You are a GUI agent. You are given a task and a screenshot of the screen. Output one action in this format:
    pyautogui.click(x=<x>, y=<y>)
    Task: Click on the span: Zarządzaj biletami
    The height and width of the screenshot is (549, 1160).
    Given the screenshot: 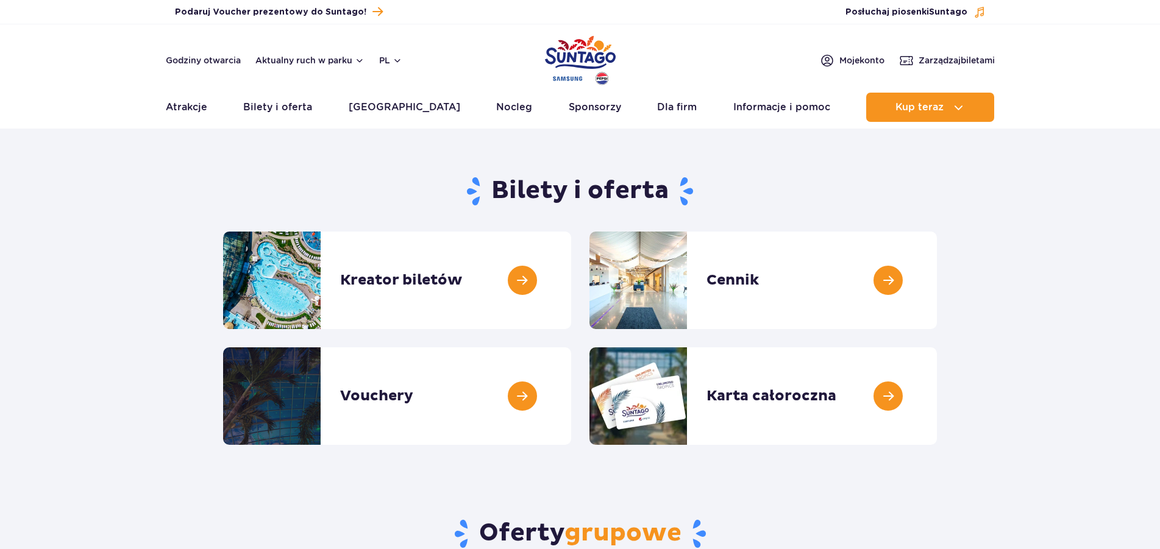 What is the action you would take?
    pyautogui.click(x=956, y=60)
    